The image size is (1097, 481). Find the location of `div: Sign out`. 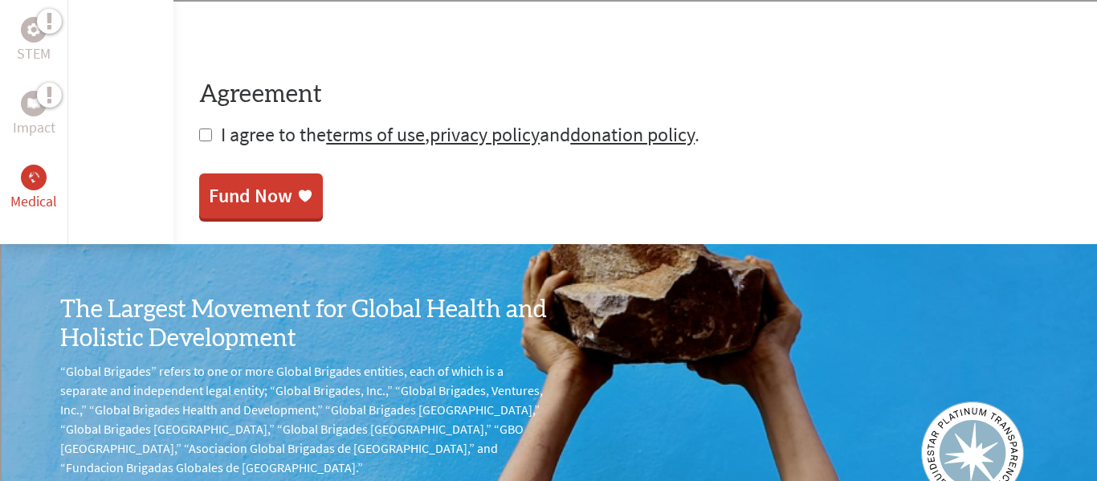

div: Sign out is located at coordinates (549, 86).